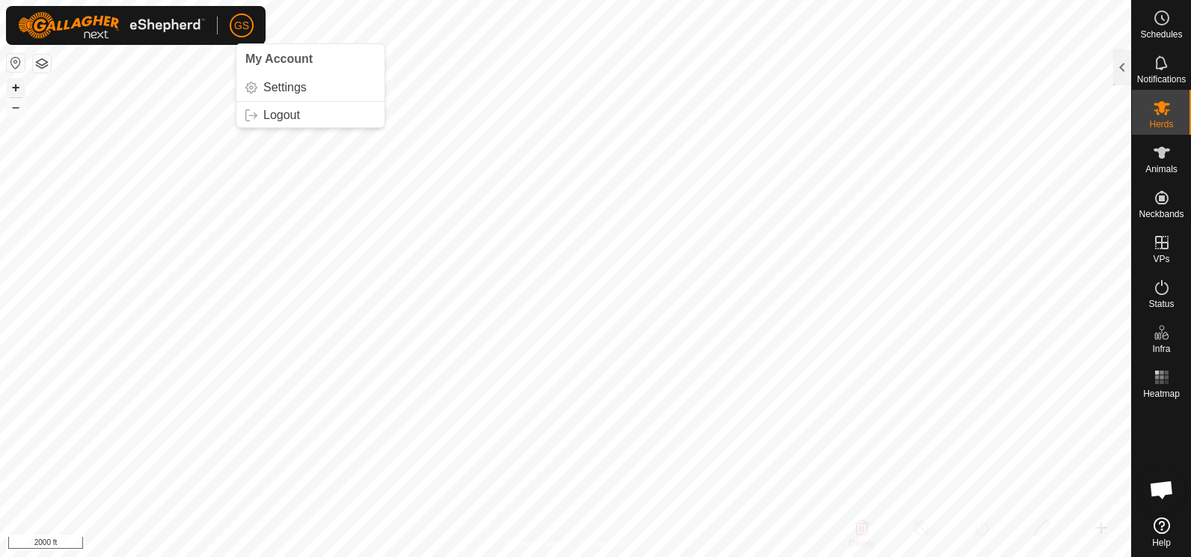 This screenshot has width=1191, height=557. What do you see at coordinates (1162, 349) in the screenshot?
I see `span: Infra` at bounding box center [1162, 349].